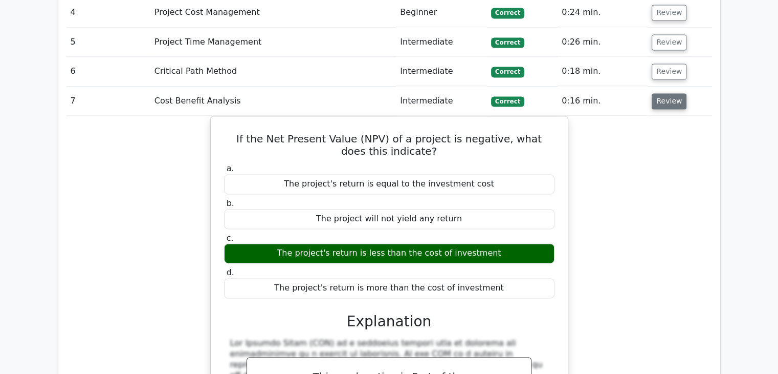 The width and height of the screenshot is (778, 374). What do you see at coordinates (603, 101) in the screenshot?
I see `td: 0:16 min.` at bounding box center [603, 101].